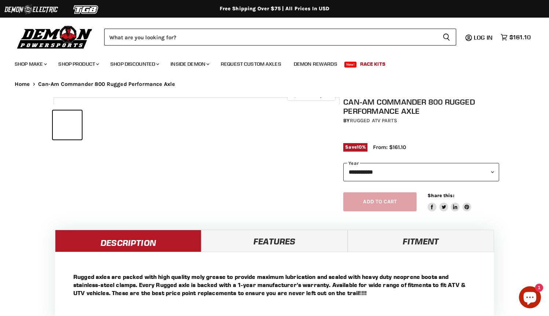 The height and width of the screenshot is (316, 549). I want to click on a: Features, so click(274, 241).